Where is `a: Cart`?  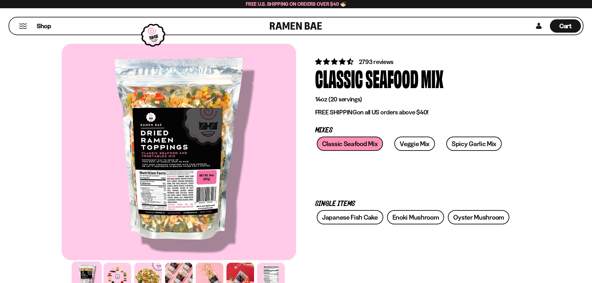
a: Cart is located at coordinates (566, 26).